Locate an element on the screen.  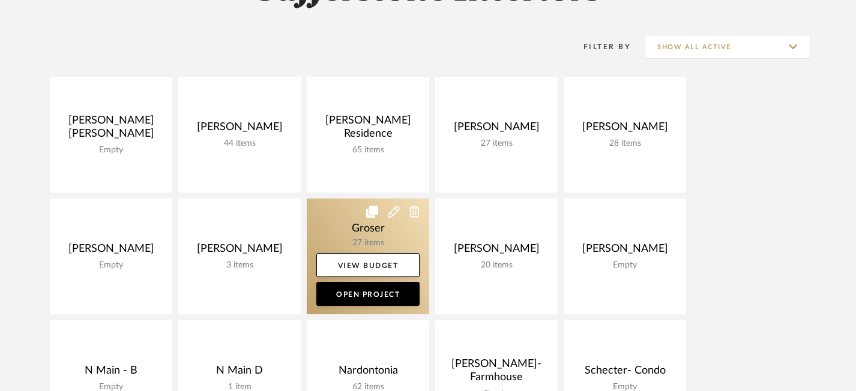
div: Schecter- Condo is located at coordinates (625, 373).